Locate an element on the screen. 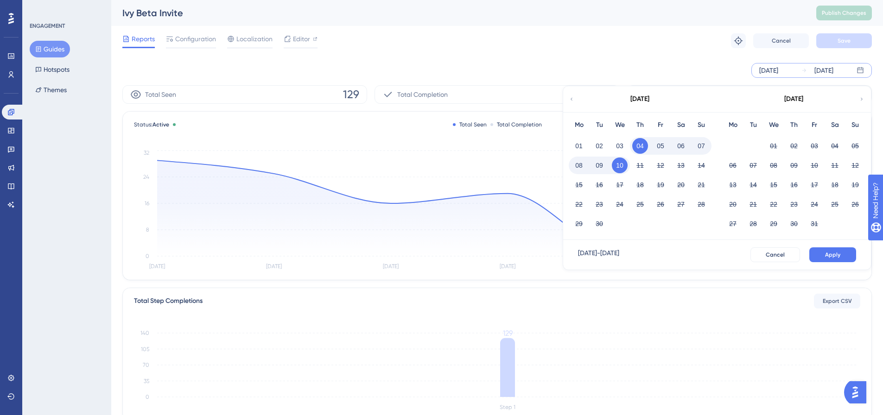 Image resolution: width=883 pixels, height=415 pixels. button: Save is located at coordinates (844, 41).